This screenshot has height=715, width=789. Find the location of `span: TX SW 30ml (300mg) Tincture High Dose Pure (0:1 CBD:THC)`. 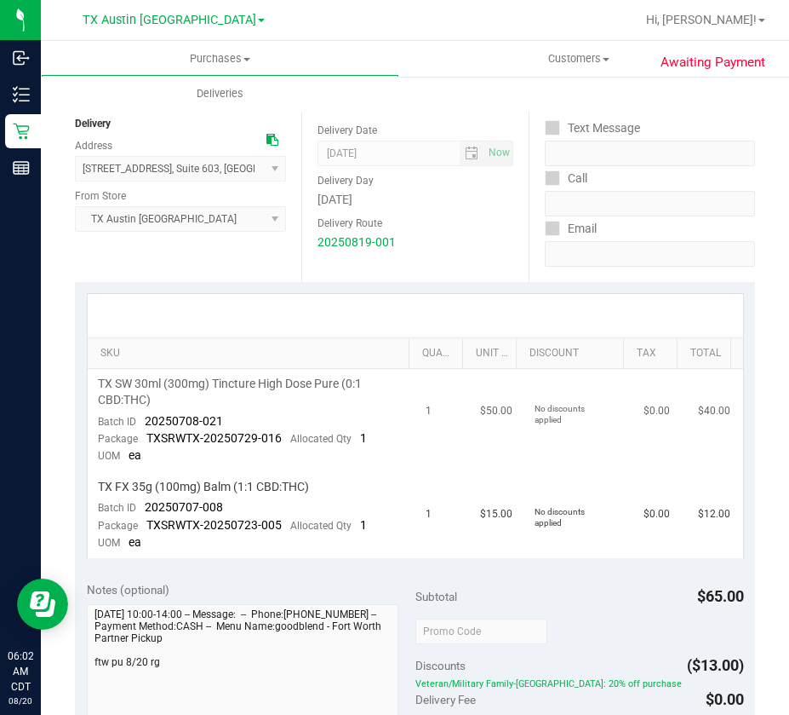

span: TX SW 30ml (300mg) Tincture High Dose Pure (0:1 CBD:THC) is located at coordinates (251, 392).